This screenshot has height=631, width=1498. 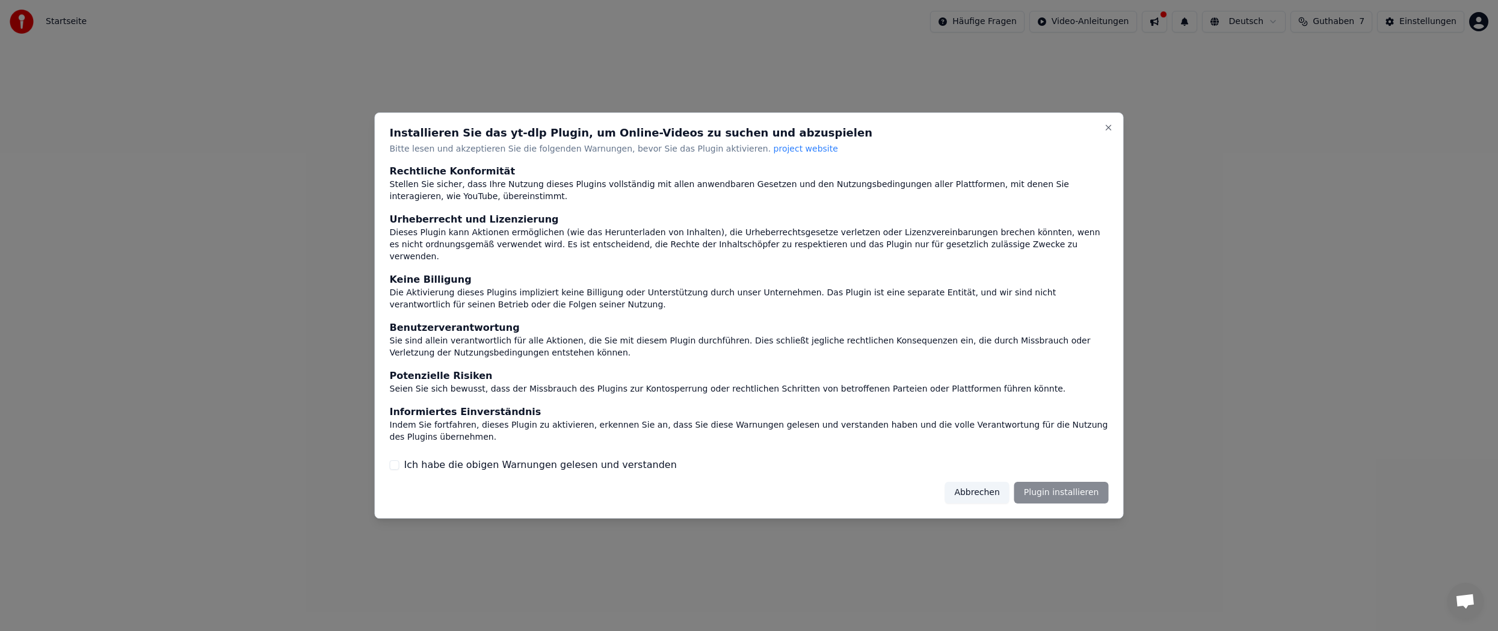 What do you see at coordinates (749, 245) in the screenshot?
I see `div: Dieses Plugin kann Aktionen ermöglichen (wie das Herunterladen von Inhalten), die Urheberrechtsge...` at bounding box center [749, 245].